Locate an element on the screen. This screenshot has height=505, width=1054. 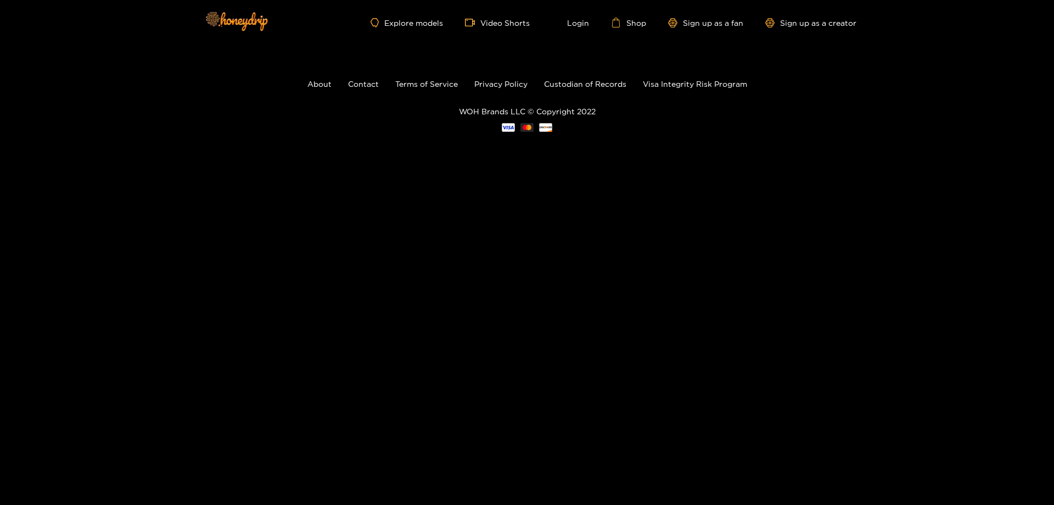
a: Visa Integrity Risk Program is located at coordinates (695, 83).